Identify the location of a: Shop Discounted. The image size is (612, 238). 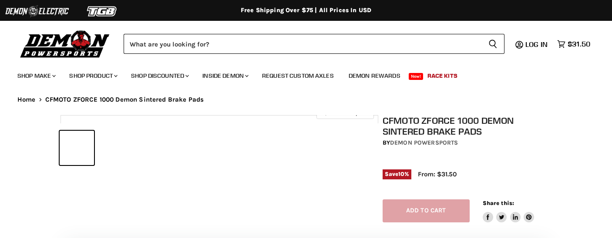
(159, 76).